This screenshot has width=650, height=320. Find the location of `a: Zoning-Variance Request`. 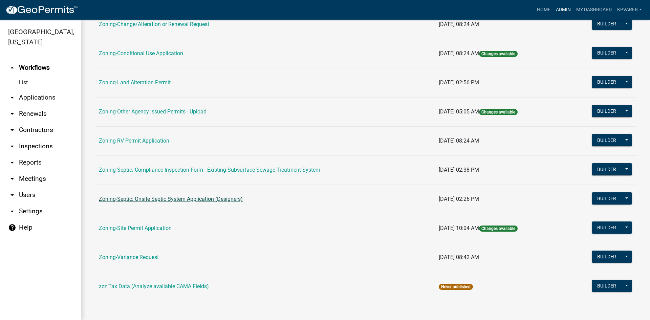

a: Zoning-Variance Request is located at coordinates (129, 257).